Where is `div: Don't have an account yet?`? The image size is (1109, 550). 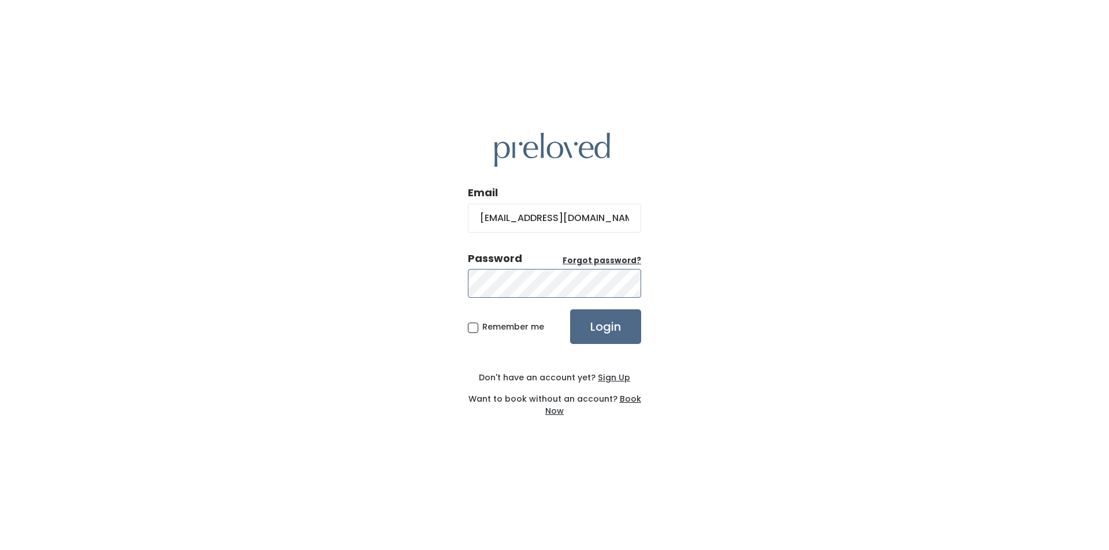 div: Don't have an account yet? is located at coordinates (554, 378).